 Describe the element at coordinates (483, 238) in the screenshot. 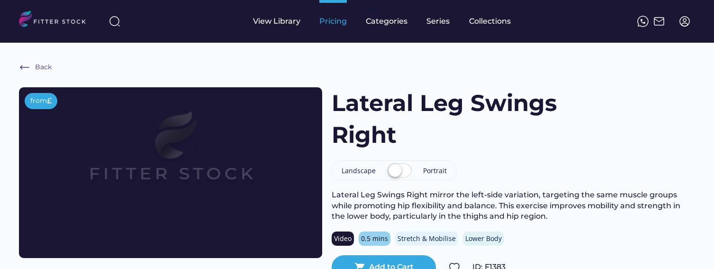

I see `div: Lower Body` at that location.